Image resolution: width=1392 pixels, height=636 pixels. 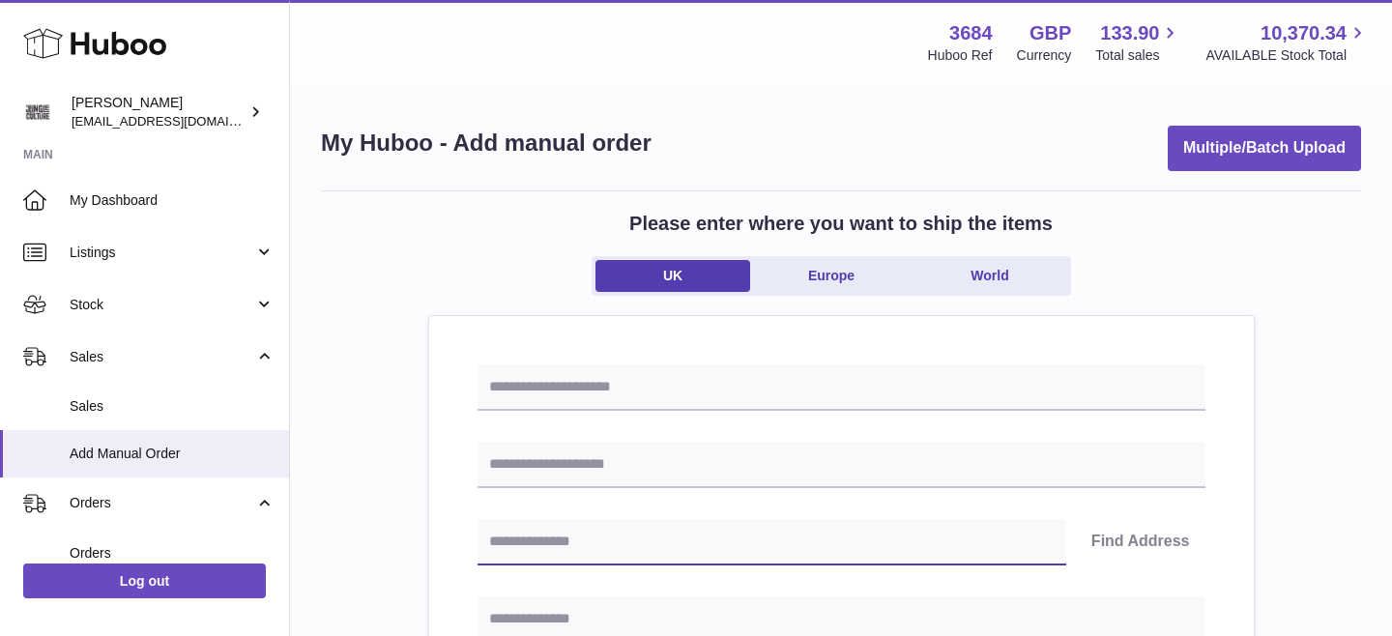 I want to click on span: 10,370.34, so click(x=1303, y=33).